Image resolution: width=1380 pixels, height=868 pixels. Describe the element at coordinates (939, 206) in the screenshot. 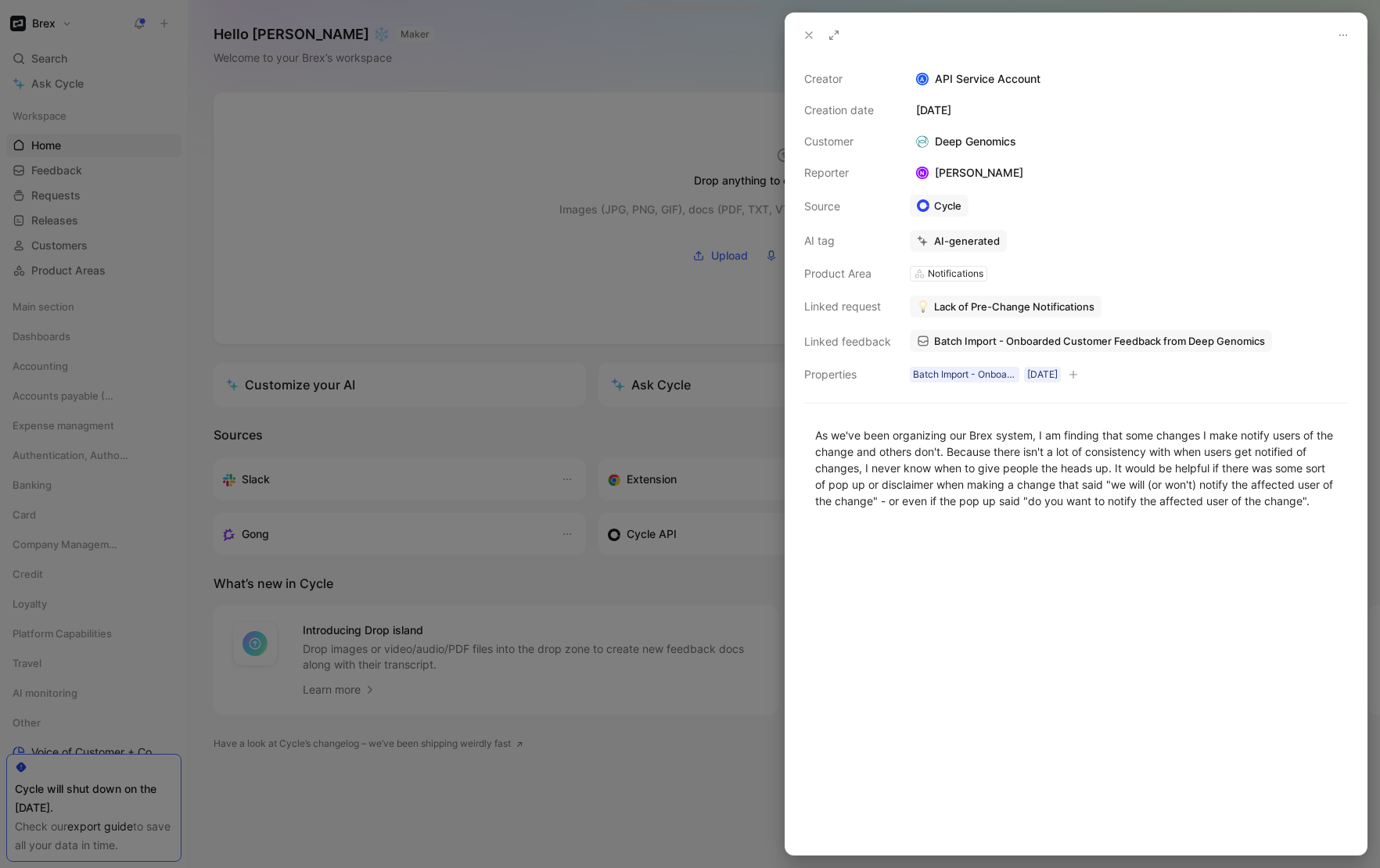

I see `a: Cycle` at that location.